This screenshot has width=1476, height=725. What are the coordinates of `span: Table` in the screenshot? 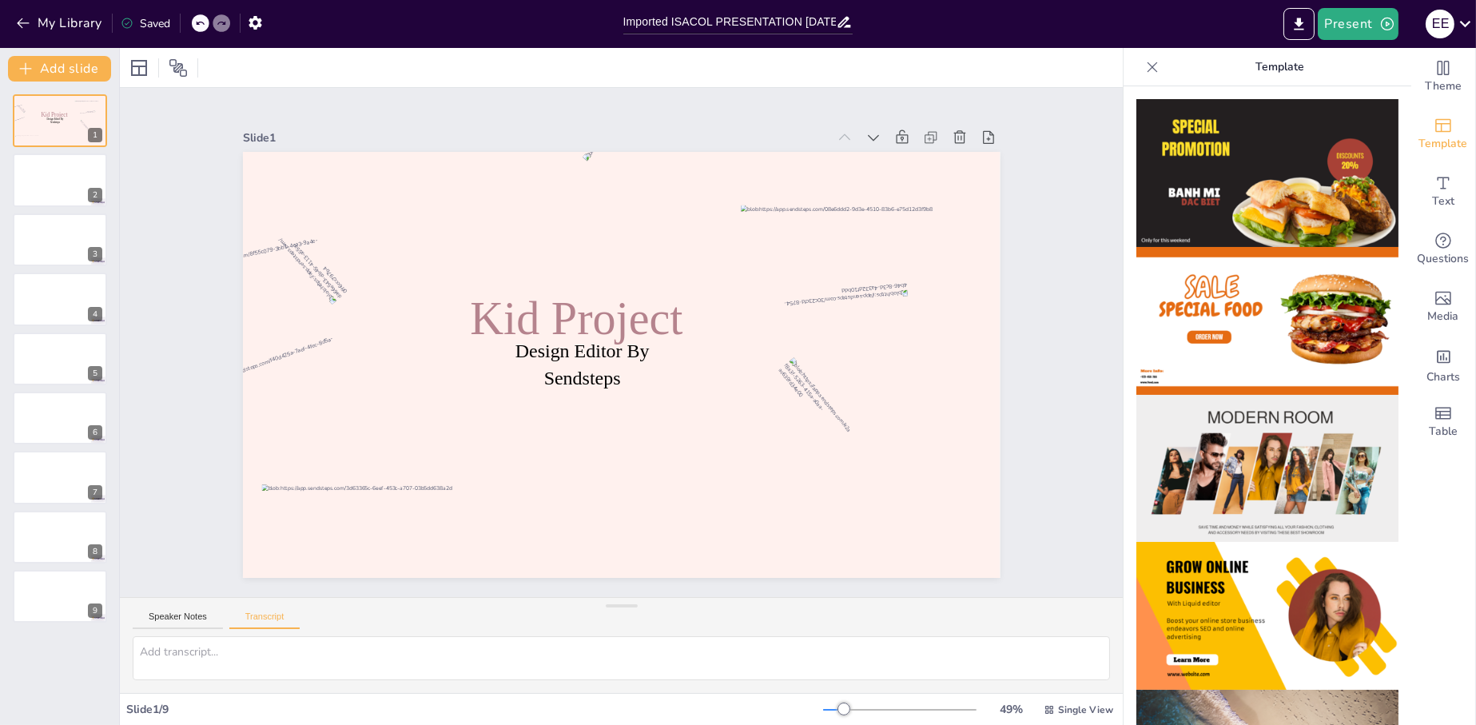 It's located at (1443, 431).